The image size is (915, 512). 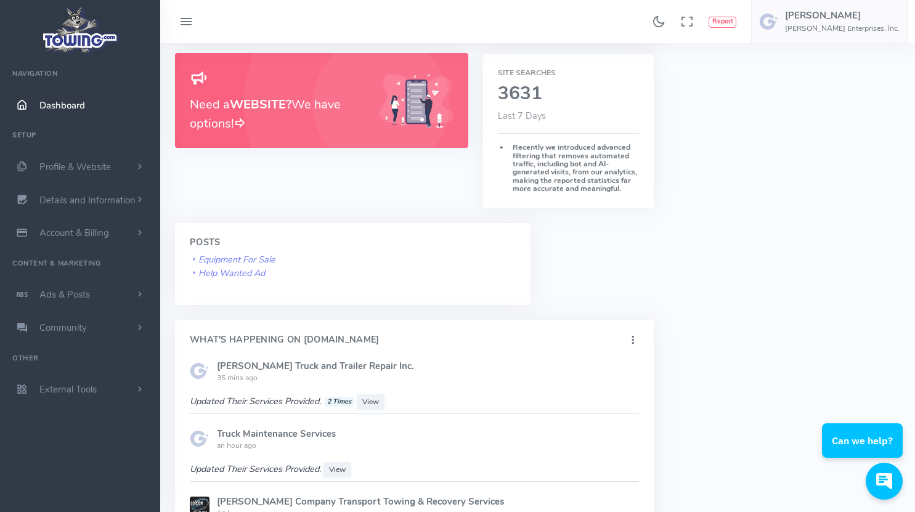 I want to click on small: an hour ago, so click(x=236, y=445).